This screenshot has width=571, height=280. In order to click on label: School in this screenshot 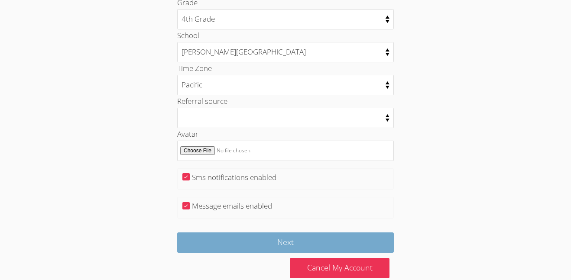, I will do `click(188, 35)`.